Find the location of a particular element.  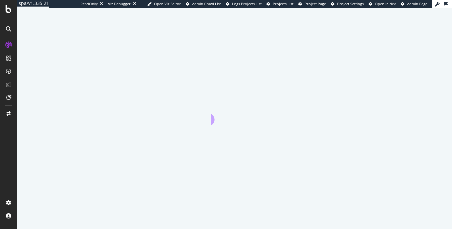

span: Projects List is located at coordinates (283, 4).